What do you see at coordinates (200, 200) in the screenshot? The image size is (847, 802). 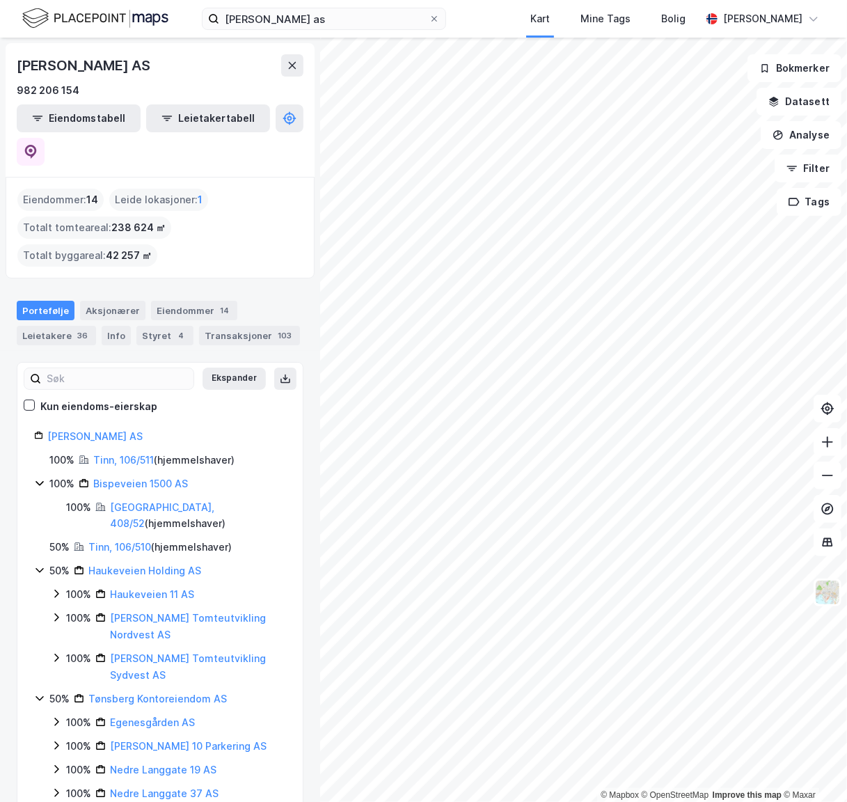 I see `span: 1` at bounding box center [200, 200].